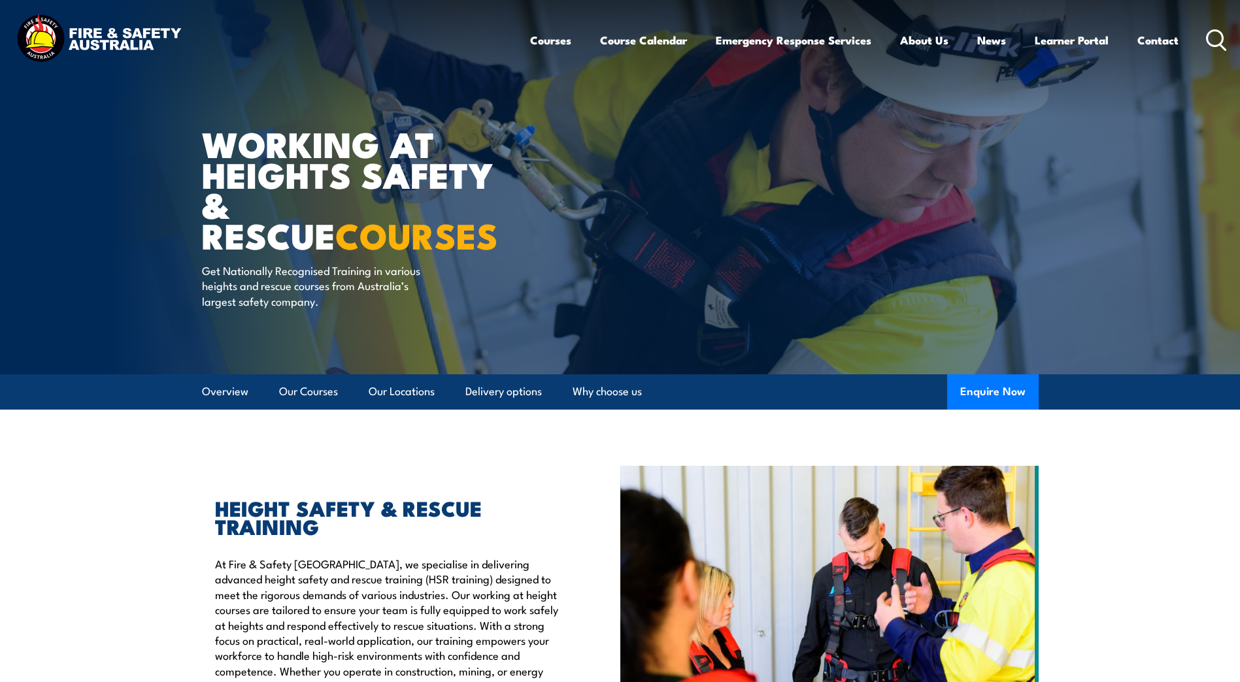  I want to click on a: Emergency Response Services, so click(793, 40).